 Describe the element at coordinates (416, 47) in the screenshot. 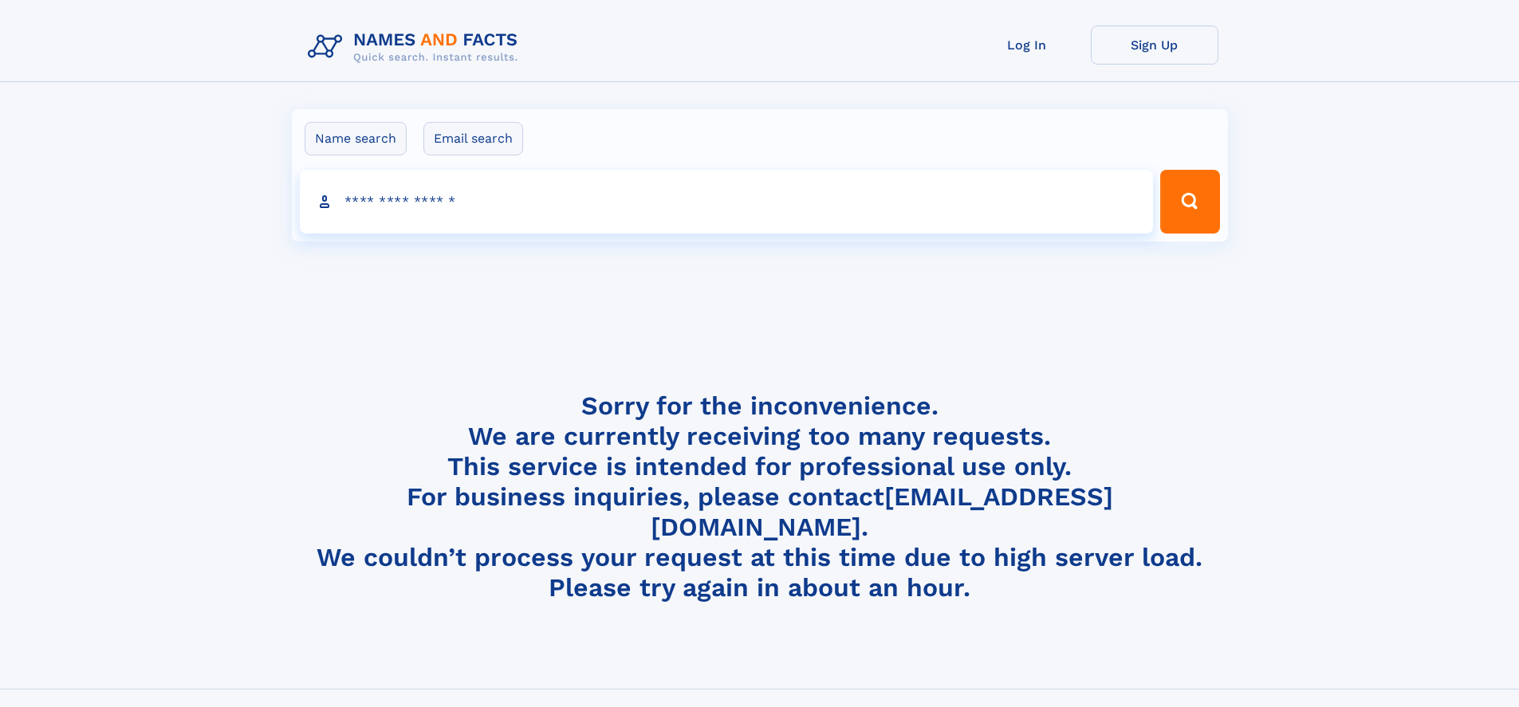

I see `img: Logo Names and Facts` at that location.